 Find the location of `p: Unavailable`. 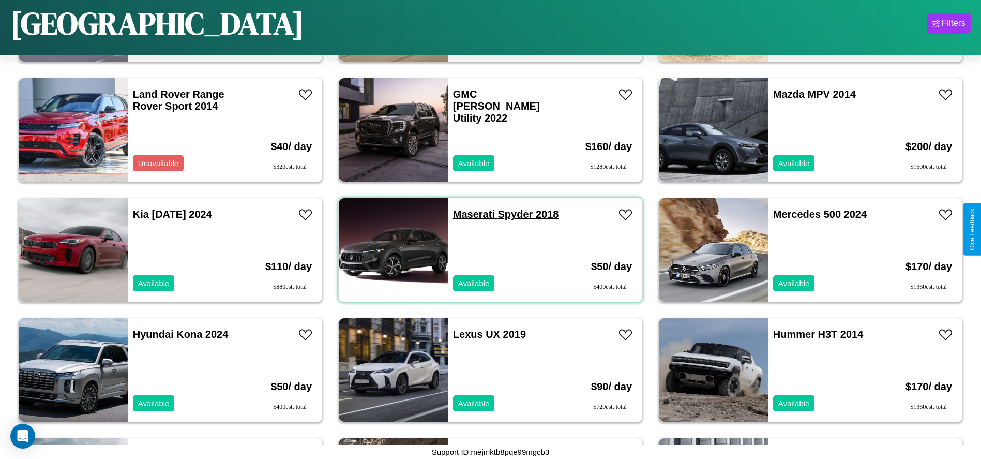

p: Unavailable is located at coordinates (158, 163).